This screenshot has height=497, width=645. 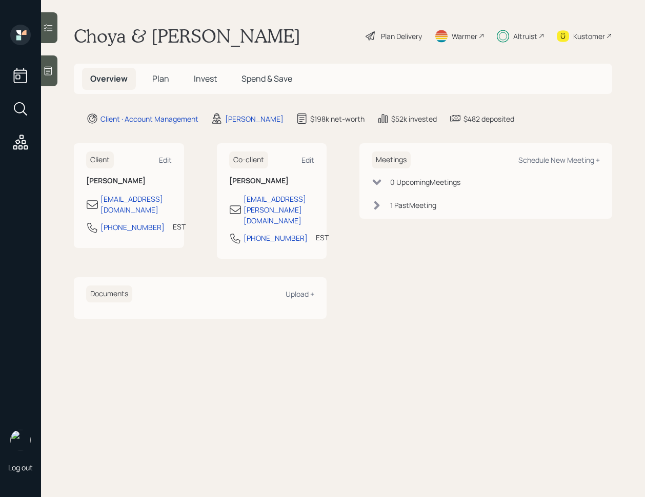 What do you see at coordinates (414, 118) in the screenshot?
I see `div: $52k invested` at bounding box center [414, 118].